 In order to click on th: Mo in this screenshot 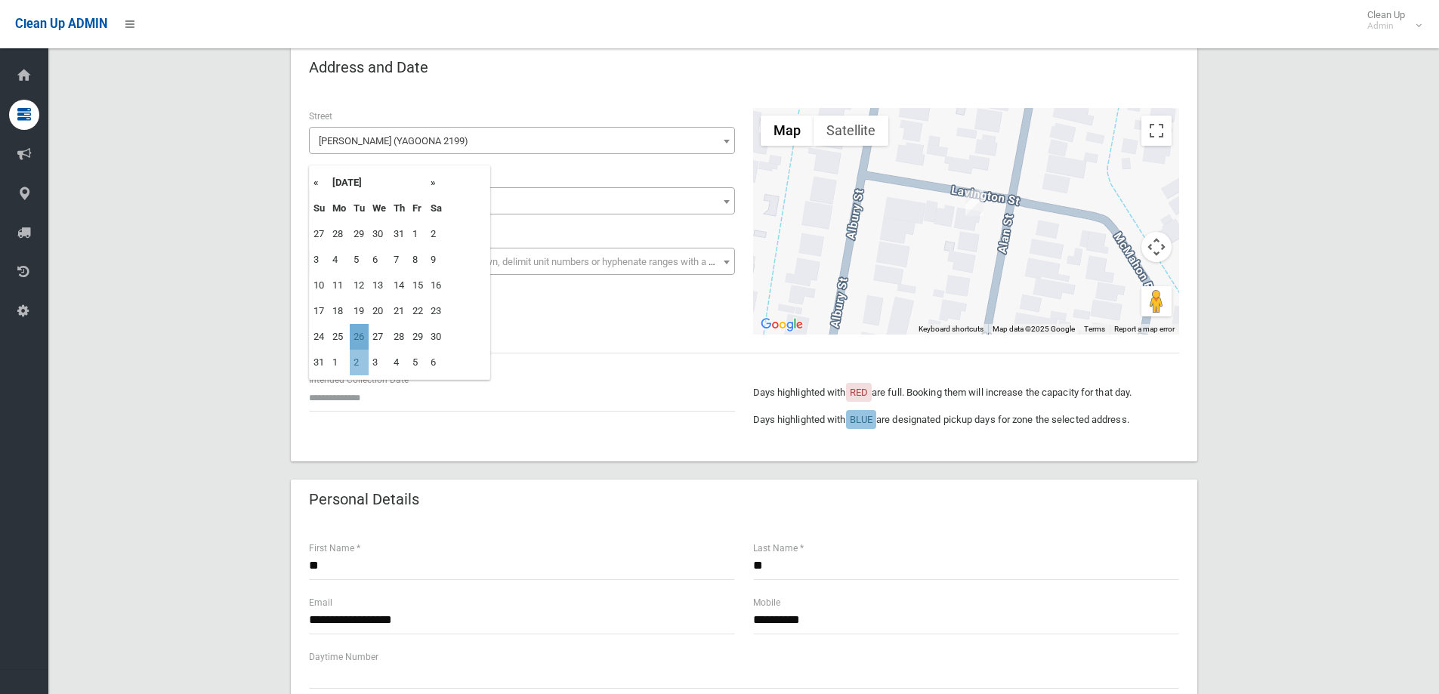, I will do `click(339, 209)`.